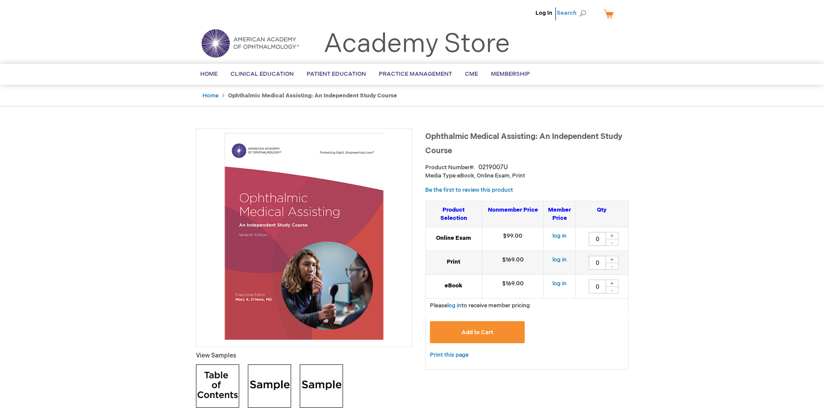 The height and width of the screenshot is (409, 824). Describe the element at coordinates (304, 236) in the screenshot. I see `img: Ophthalmic Medical Assisting: An Independent Study Course` at that location.